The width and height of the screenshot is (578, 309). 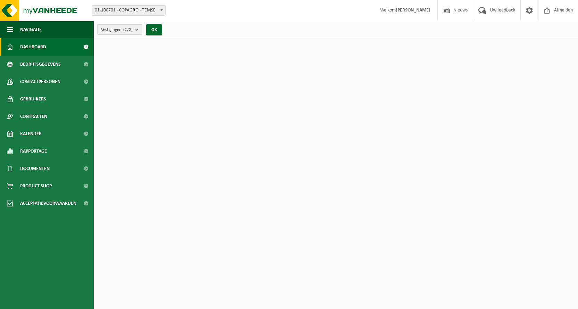 I want to click on span: Kalender, so click(x=31, y=134).